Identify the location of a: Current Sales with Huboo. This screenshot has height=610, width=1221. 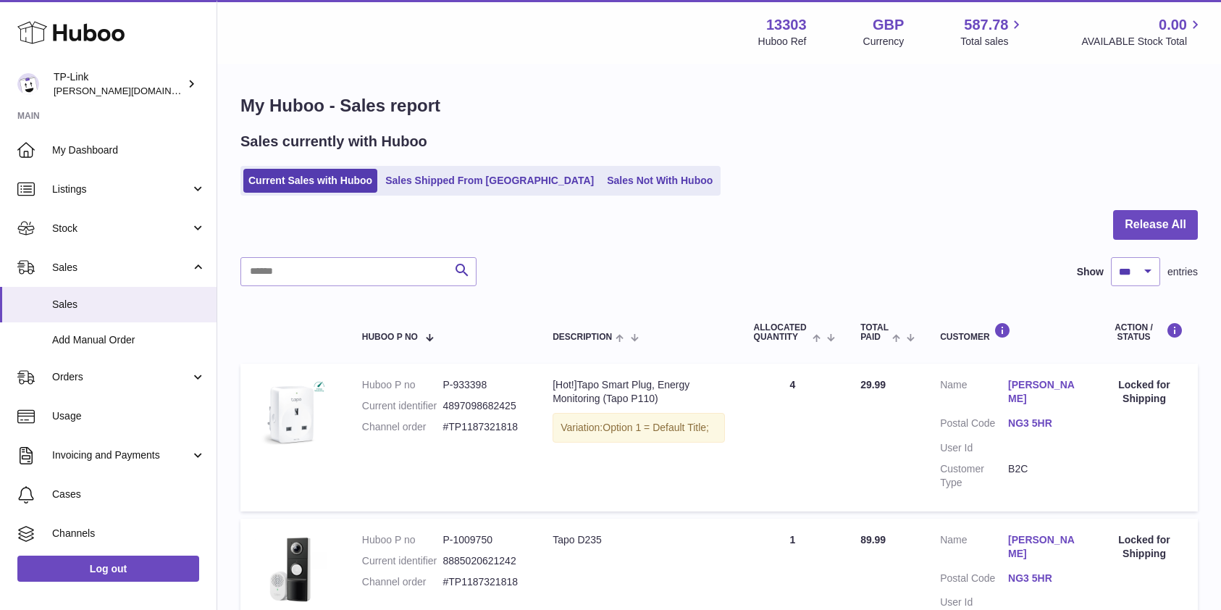
(310, 180).